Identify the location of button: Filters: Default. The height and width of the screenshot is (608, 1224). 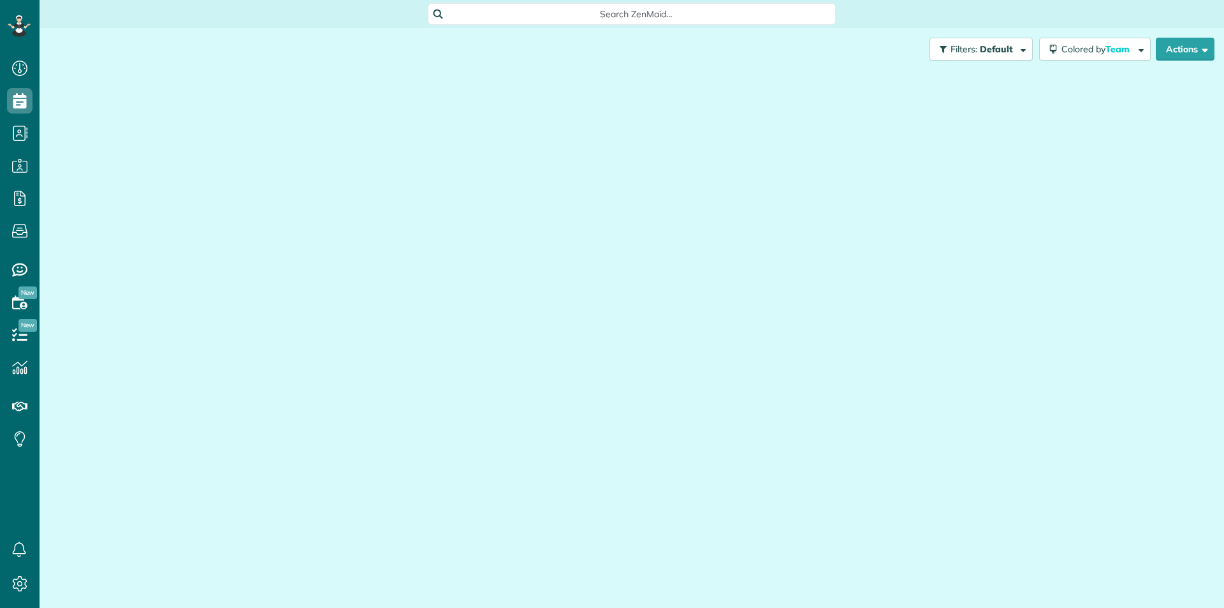
(981, 49).